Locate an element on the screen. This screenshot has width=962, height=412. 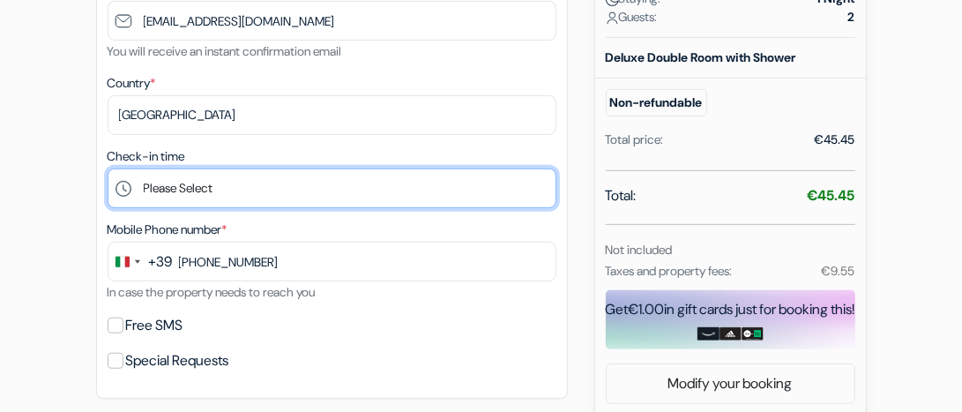
a: Modify your booking is located at coordinates (730, 383).